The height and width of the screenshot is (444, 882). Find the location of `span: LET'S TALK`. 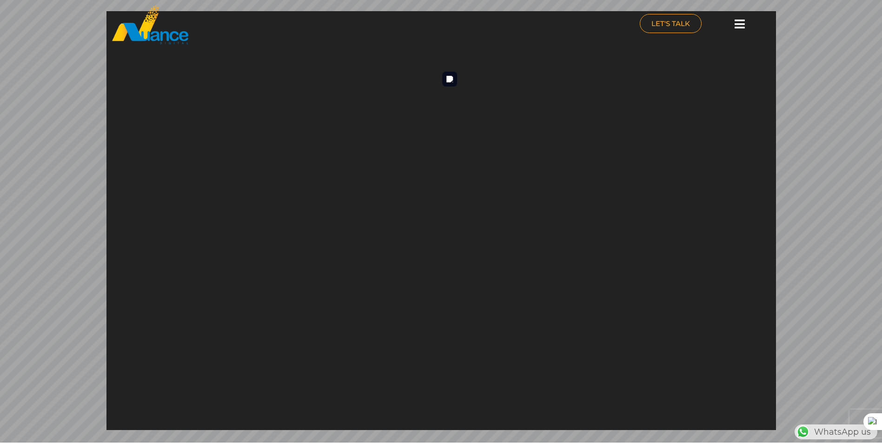

span: LET'S TALK is located at coordinates (671, 23).